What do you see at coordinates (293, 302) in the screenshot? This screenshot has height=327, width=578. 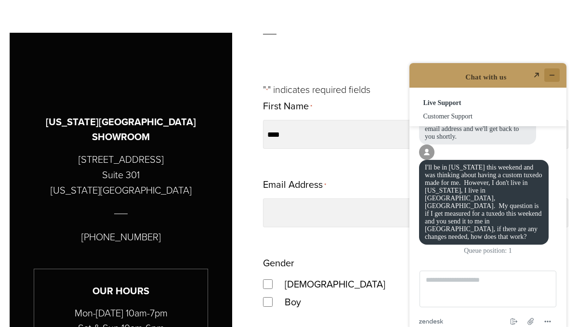 I see `label: Boy` at bounding box center [293, 302].